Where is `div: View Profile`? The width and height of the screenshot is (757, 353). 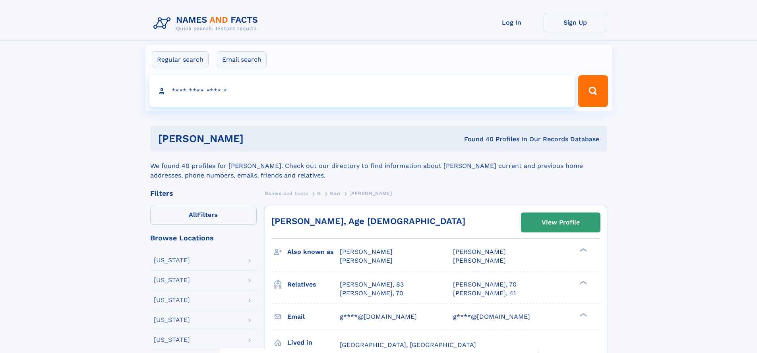
div: View Profile is located at coordinates (561, 222).